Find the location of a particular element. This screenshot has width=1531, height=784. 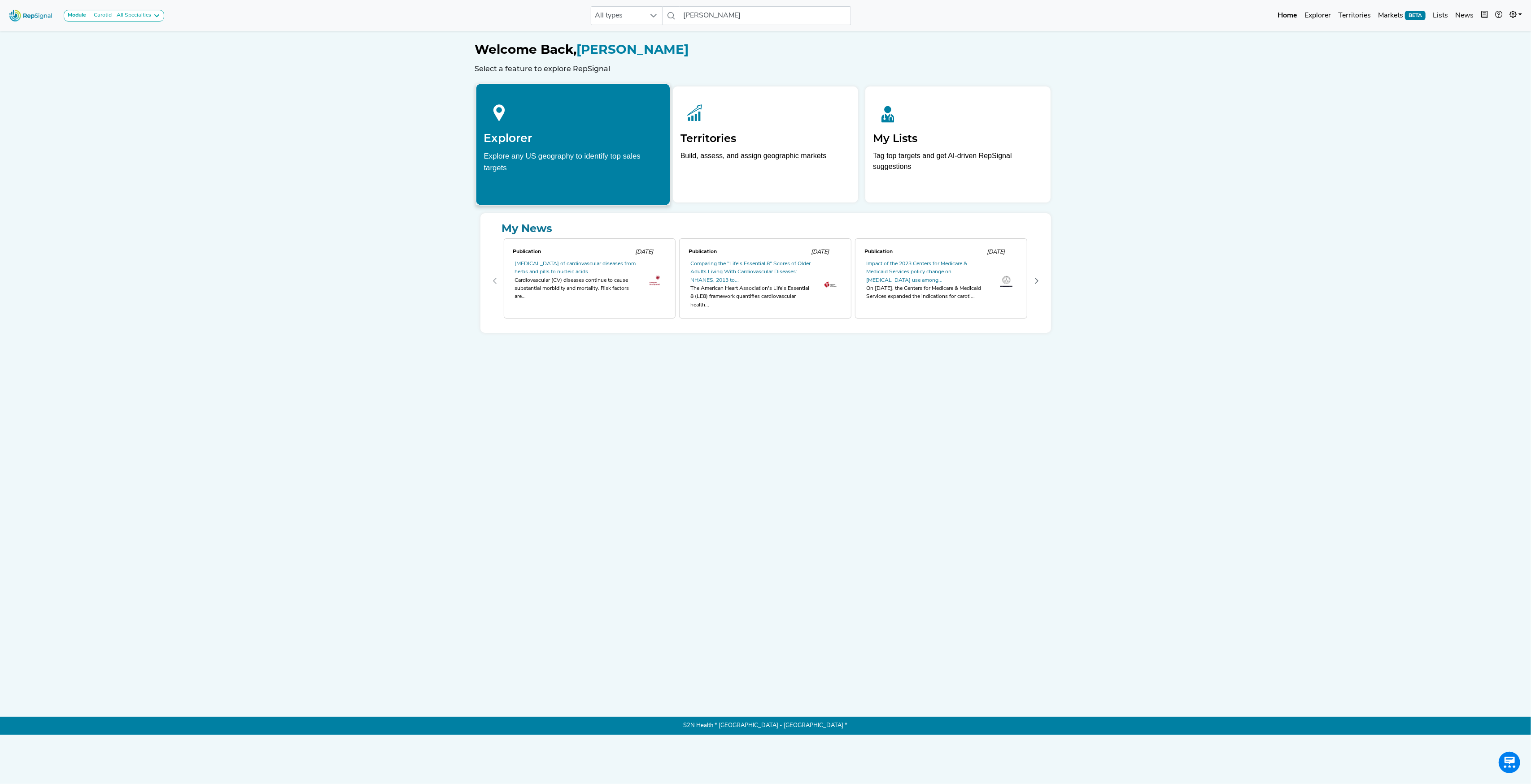

button: Next Page is located at coordinates (1037, 281).